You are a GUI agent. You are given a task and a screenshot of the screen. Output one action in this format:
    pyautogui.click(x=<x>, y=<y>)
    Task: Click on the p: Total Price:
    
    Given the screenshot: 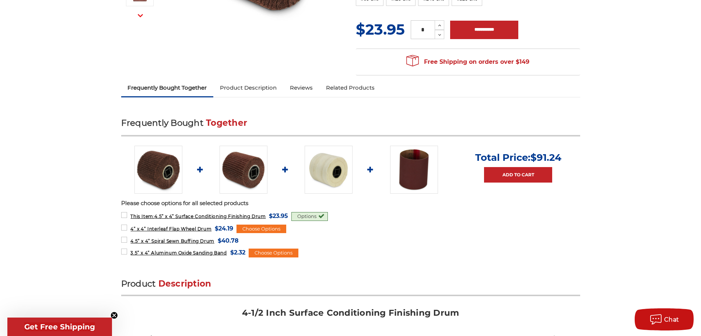 What is the action you would take?
    pyautogui.click(x=518, y=157)
    